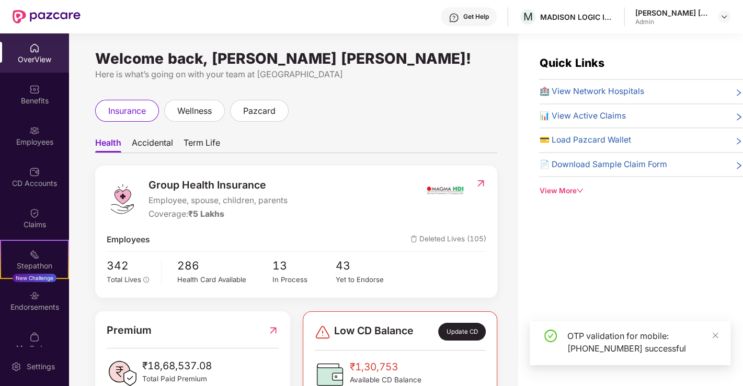 The height and width of the screenshot is (386, 743). What do you see at coordinates (35, 337) in the screenshot?
I see `img: svg+xml;base64,PHN2ZyBpZD0iTXlfT3JkZXJzIiBkYXRhLW5hbWU9Ik15IE9yZGVycyIgeG1sbnM9Imh0dHA6Ly93d3cudz...` at bounding box center [35, 337].